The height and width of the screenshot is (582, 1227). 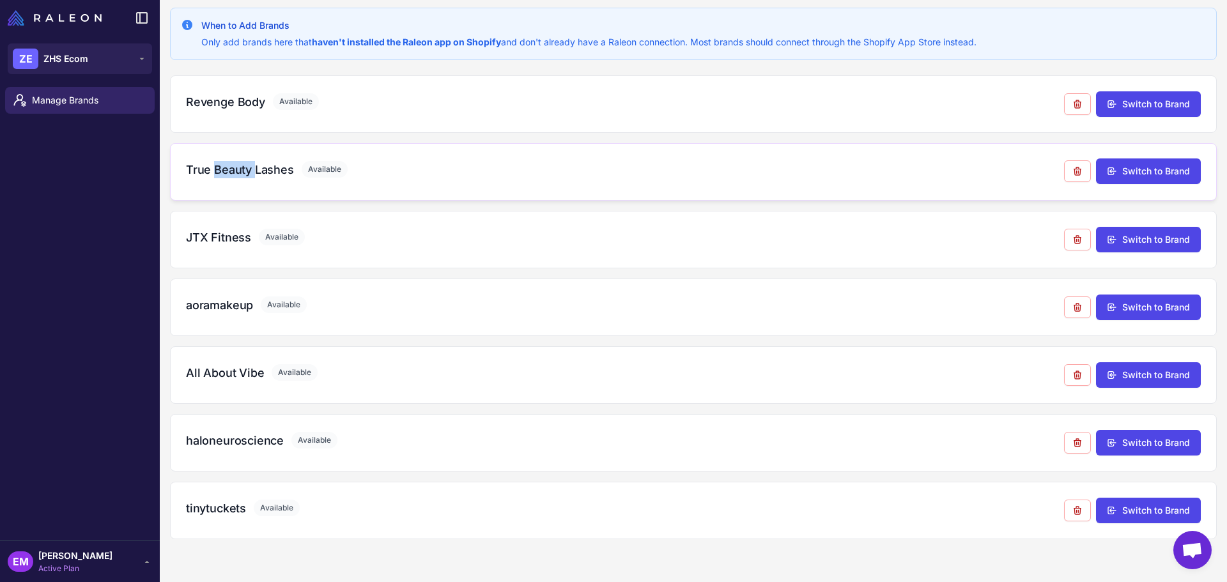 What do you see at coordinates (240, 169) in the screenshot?
I see `h3: True Beauty Lashes` at bounding box center [240, 169].